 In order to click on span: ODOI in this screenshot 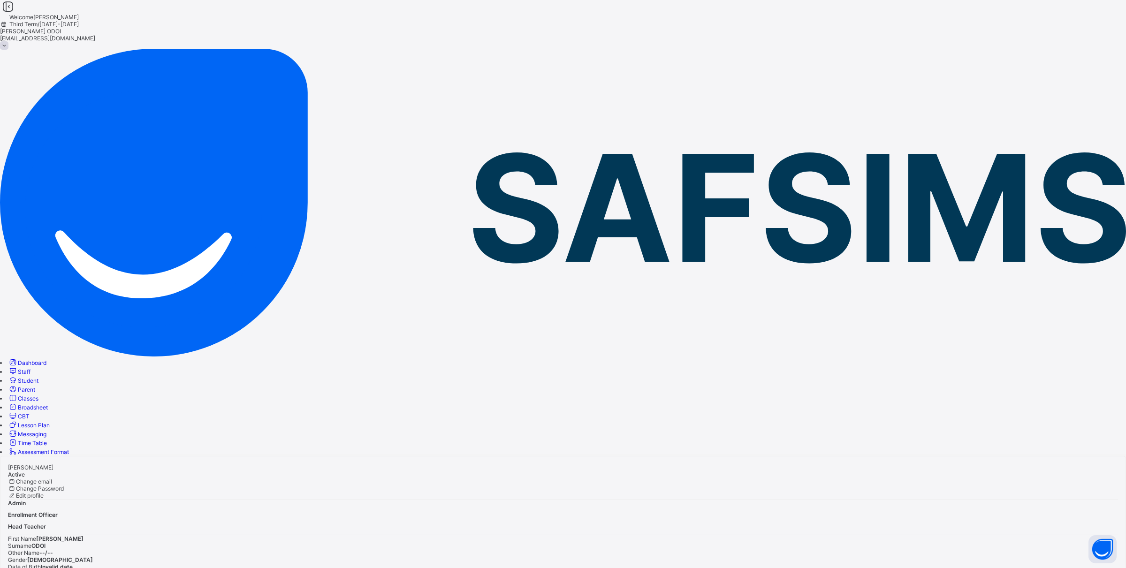, I will do `click(38, 546)`.